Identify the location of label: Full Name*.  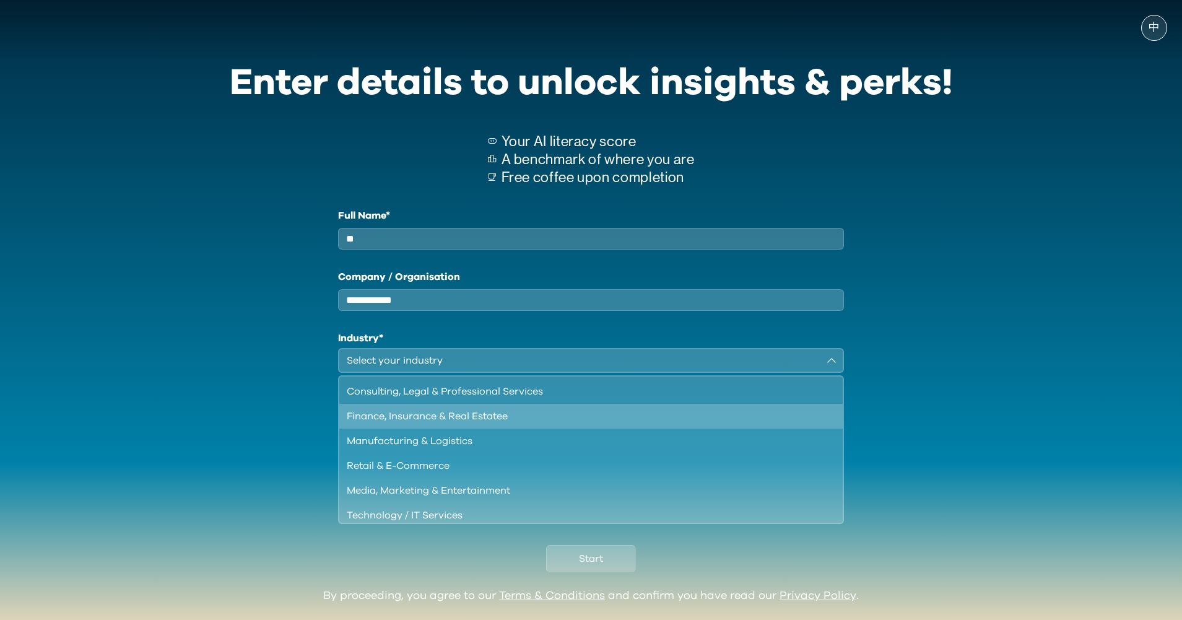
(591, 216).